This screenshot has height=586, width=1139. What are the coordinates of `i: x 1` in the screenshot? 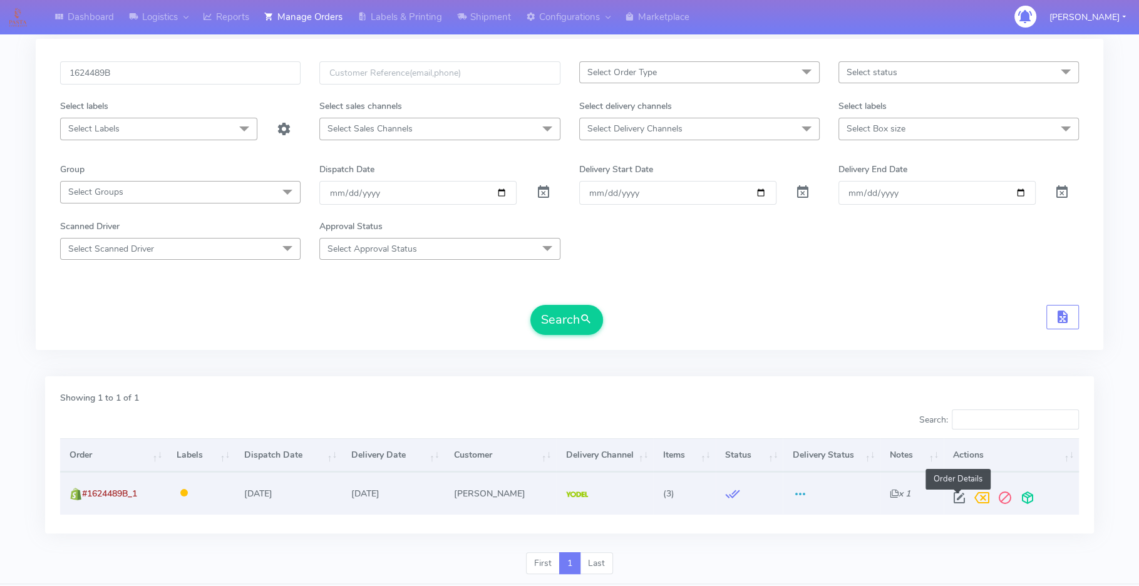 It's located at (900, 494).